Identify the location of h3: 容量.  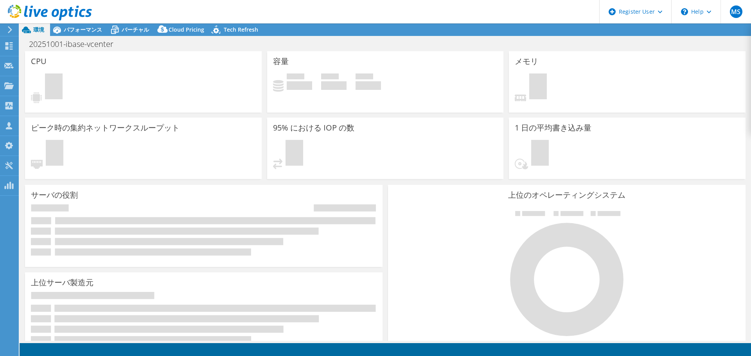
(281, 61).